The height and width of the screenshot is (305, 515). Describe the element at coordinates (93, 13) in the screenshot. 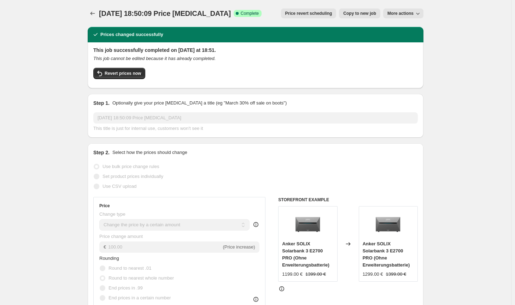

I see `button: Price change jobs` at that location.